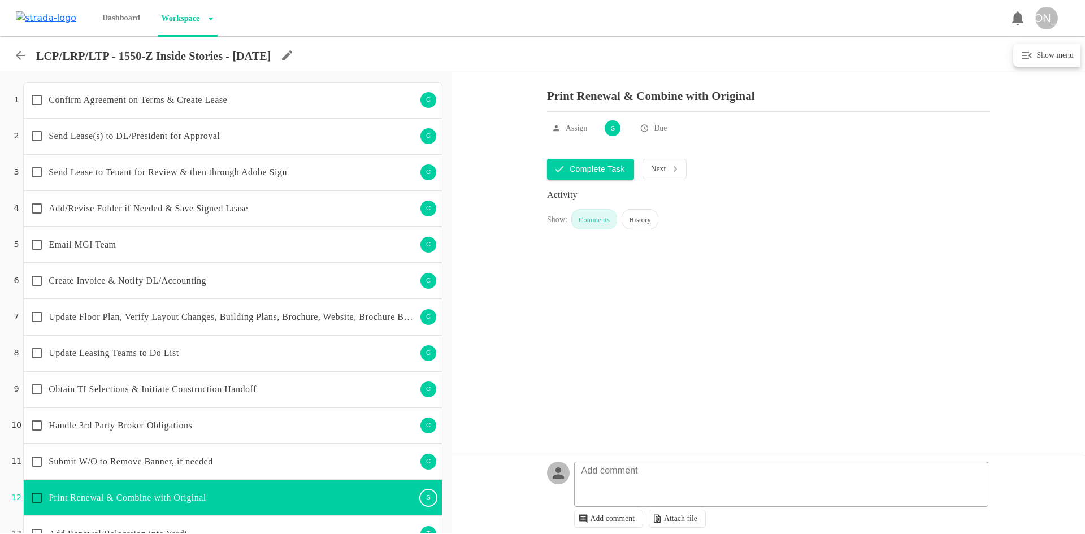  Describe the element at coordinates (1053, 55) in the screenshot. I see `h6: Show menu` at that location.